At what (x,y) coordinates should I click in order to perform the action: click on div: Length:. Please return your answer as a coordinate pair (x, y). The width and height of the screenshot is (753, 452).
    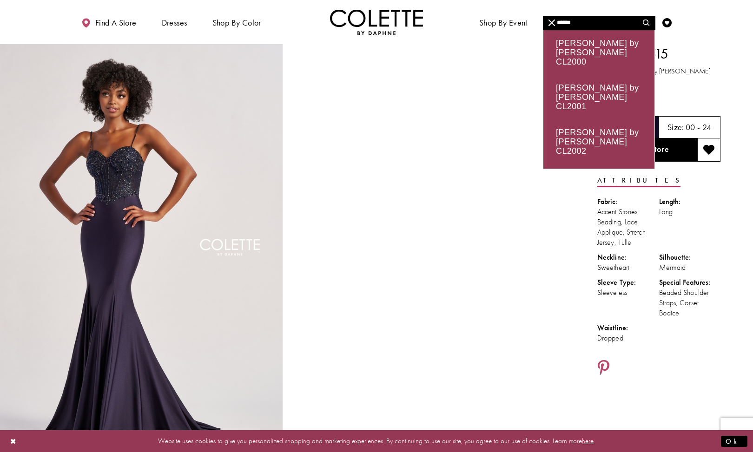
    Looking at the image, I should click on (690, 202).